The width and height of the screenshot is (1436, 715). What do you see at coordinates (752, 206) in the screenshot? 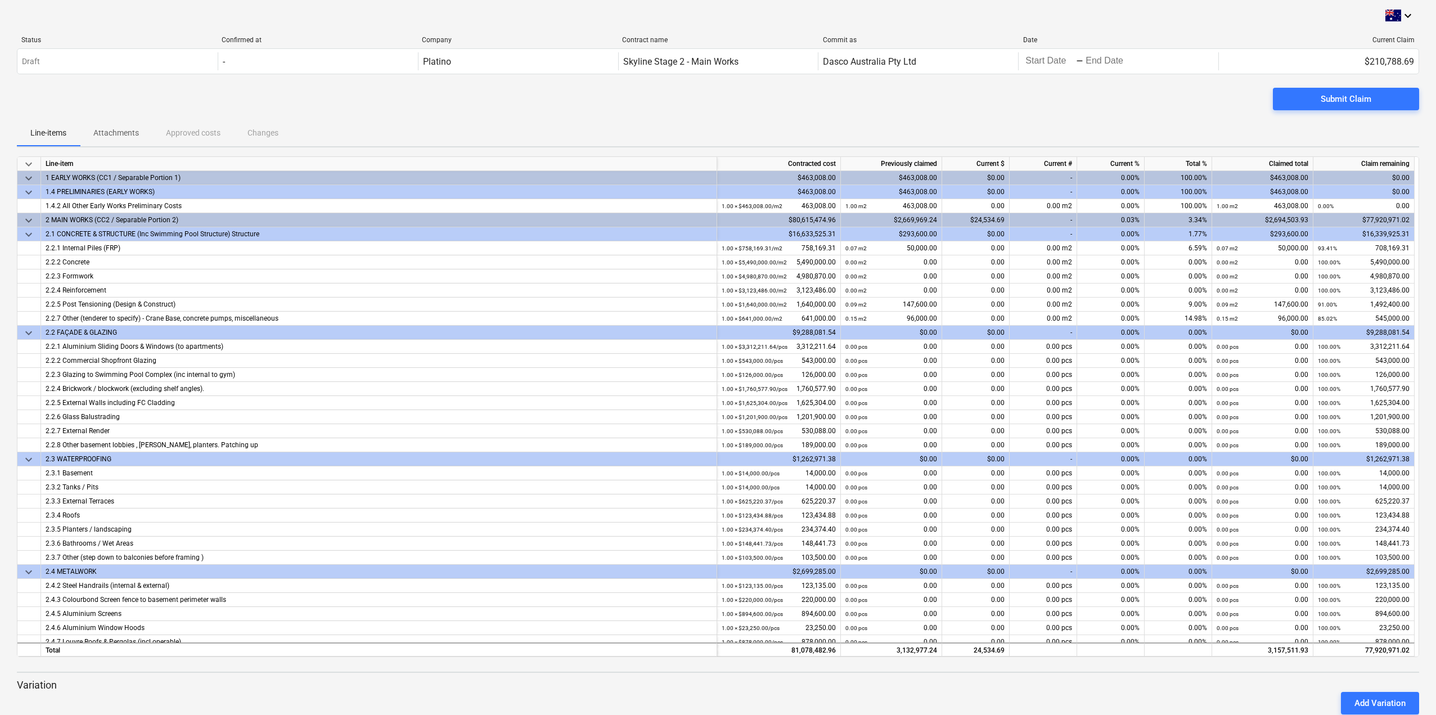
I see `small: 1.00 × $463,008.00 / m2` at bounding box center [752, 206].